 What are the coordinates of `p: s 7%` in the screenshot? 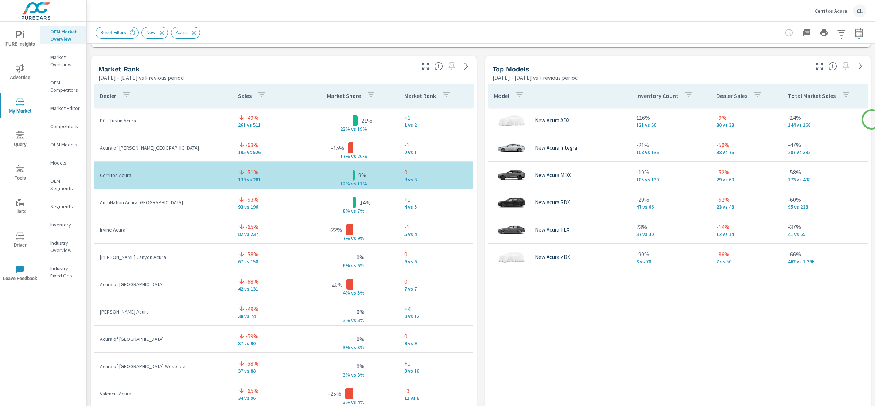 It's located at (362, 211).